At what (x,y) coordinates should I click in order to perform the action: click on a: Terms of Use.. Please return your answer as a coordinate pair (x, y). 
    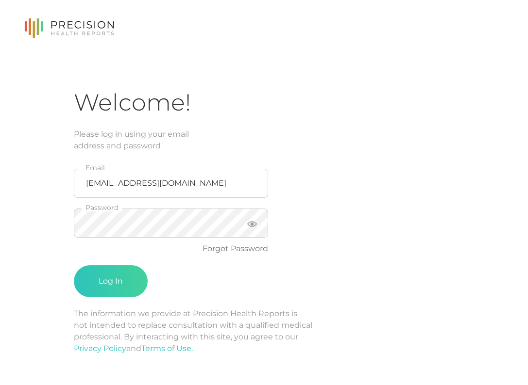
    Looking at the image, I should click on (167, 349).